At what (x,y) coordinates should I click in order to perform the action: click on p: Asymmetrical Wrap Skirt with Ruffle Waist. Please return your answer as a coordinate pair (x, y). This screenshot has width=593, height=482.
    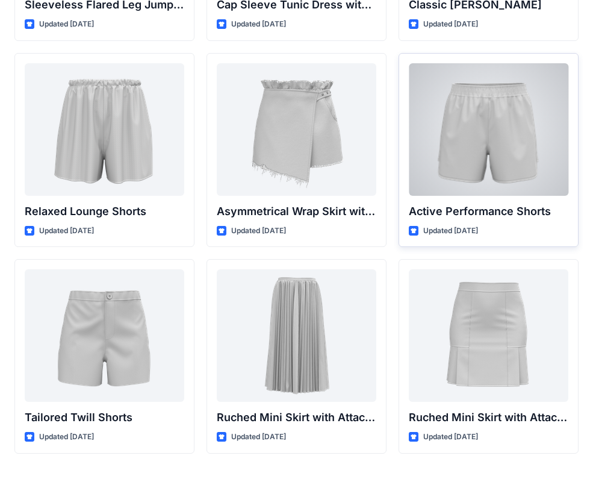
    Looking at the image, I should click on (296, 211).